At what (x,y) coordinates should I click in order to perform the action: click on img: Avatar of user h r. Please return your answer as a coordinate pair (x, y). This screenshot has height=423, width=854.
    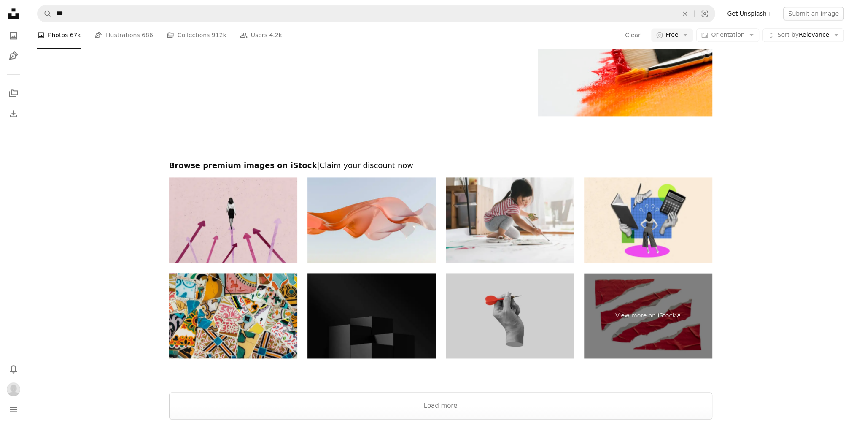
    Looking at the image, I should click on (13, 389).